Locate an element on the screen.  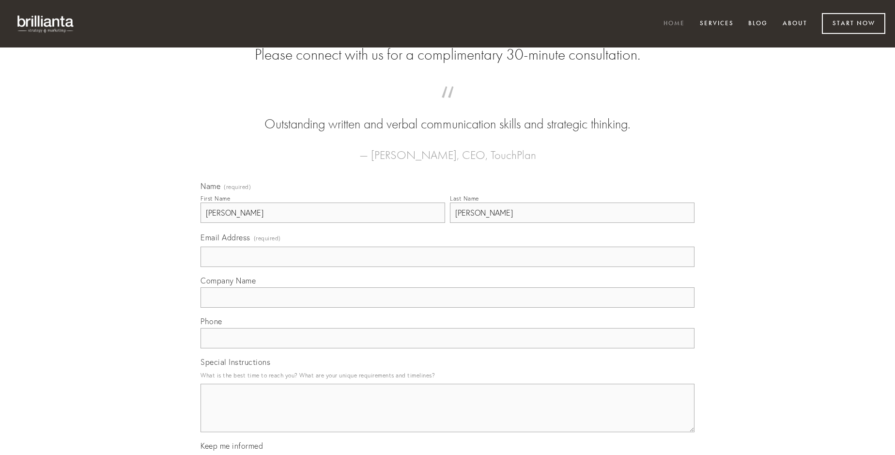
div: First Name is located at coordinates (215, 198).